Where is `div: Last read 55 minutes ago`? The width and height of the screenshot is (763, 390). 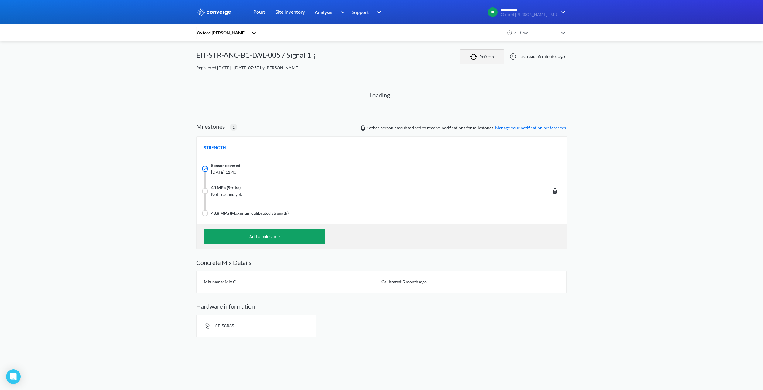 div: Last read 55 minutes ago is located at coordinates (537, 57).